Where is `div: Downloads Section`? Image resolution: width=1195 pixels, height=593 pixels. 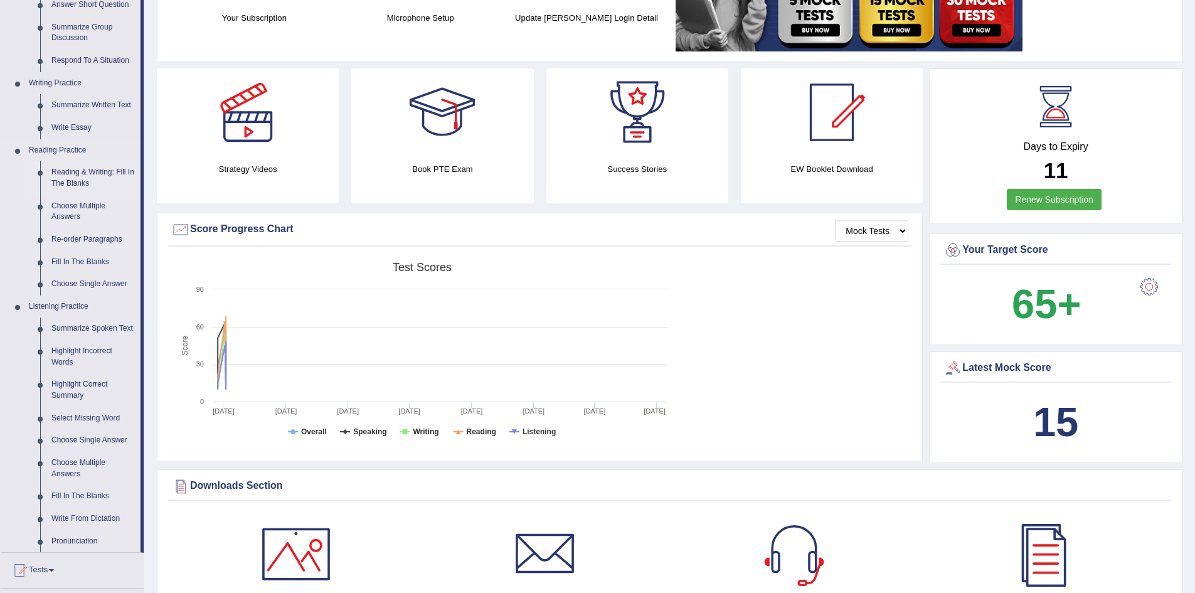
div: Downloads Section is located at coordinates (669, 486).